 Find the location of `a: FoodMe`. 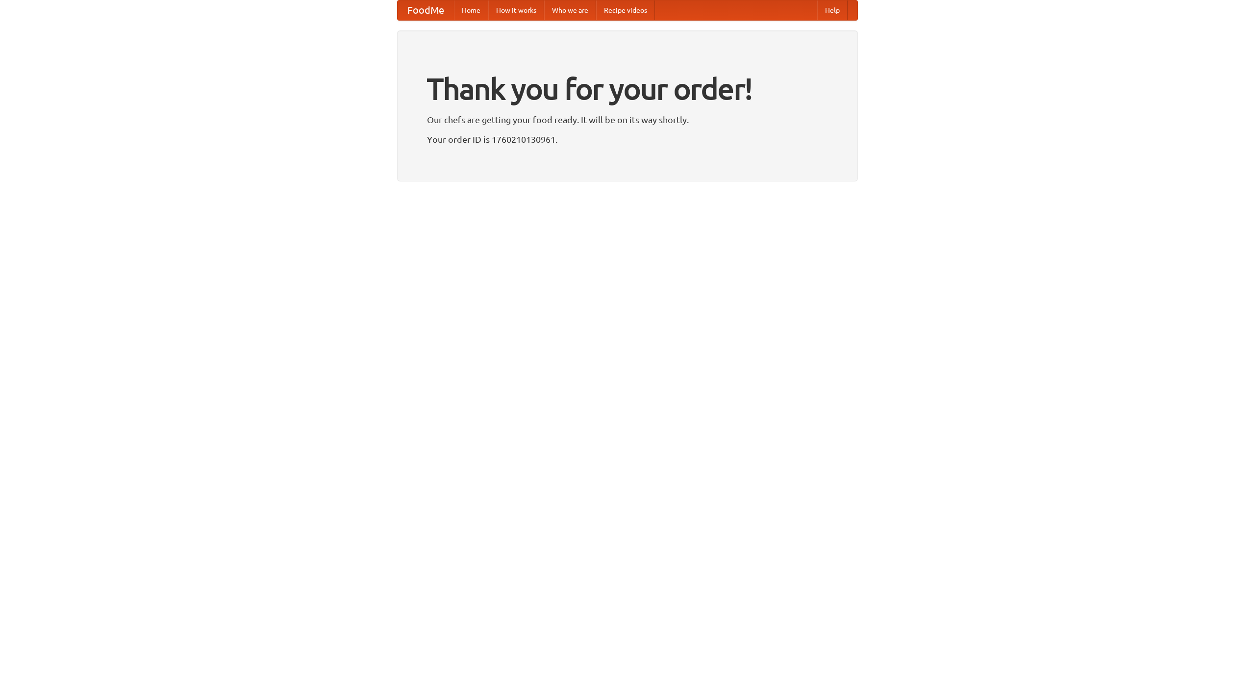

a: FoodMe is located at coordinates (426, 10).